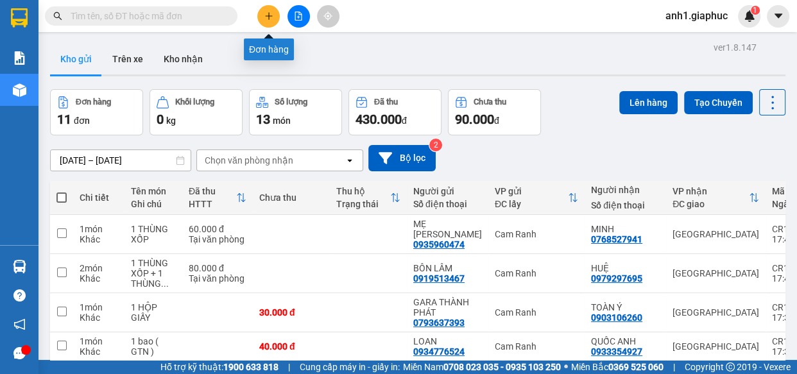 This screenshot has width=797, height=374. What do you see at coordinates (625, 190) in the screenshot?
I see `div: Người nhận` at bounding box center [625, 190].